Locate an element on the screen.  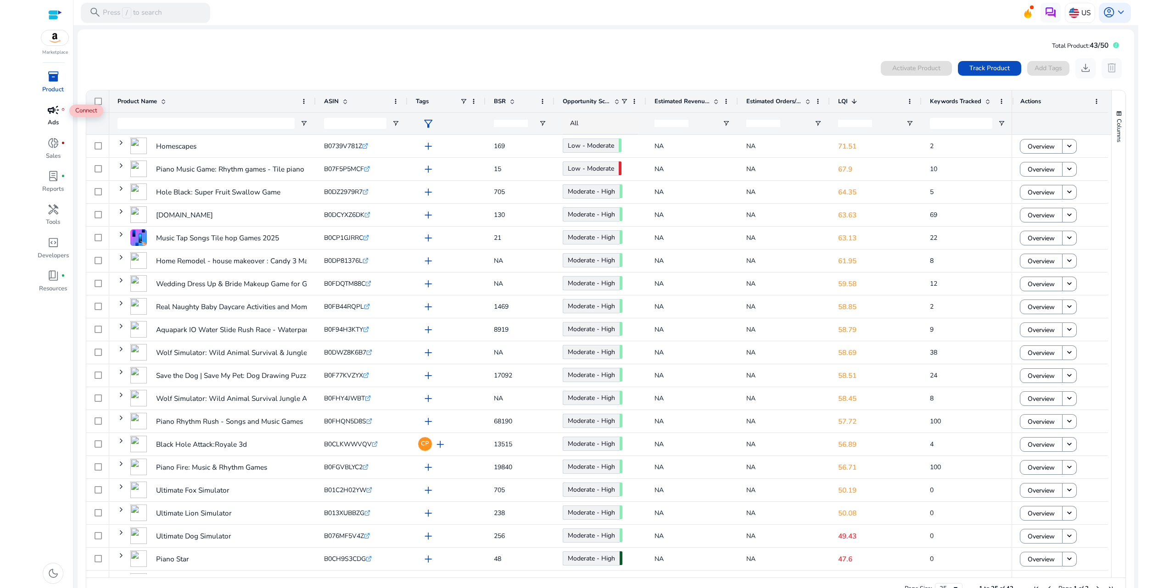
p: Aquapark IO Water Slide Rush Race - Waterpark IO Games is located at coordinates (250, 329).